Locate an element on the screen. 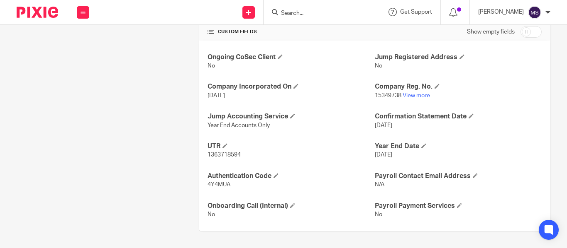 This screenshot has width=567, height=248. h4: Jump Accounting Service is located at coordinates (291, 117).